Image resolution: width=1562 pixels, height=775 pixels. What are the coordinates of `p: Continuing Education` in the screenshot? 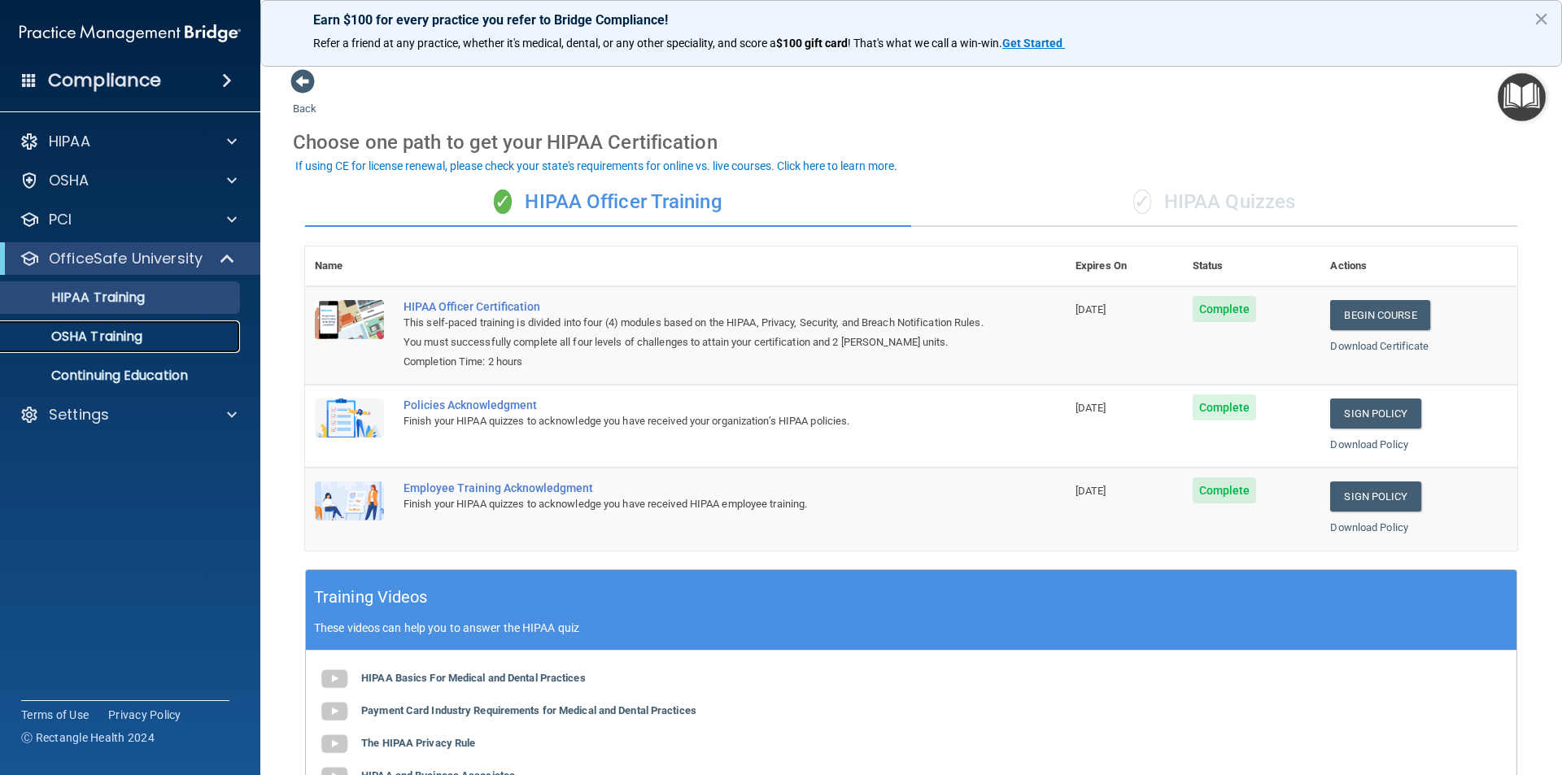 It's located at (121, 376).